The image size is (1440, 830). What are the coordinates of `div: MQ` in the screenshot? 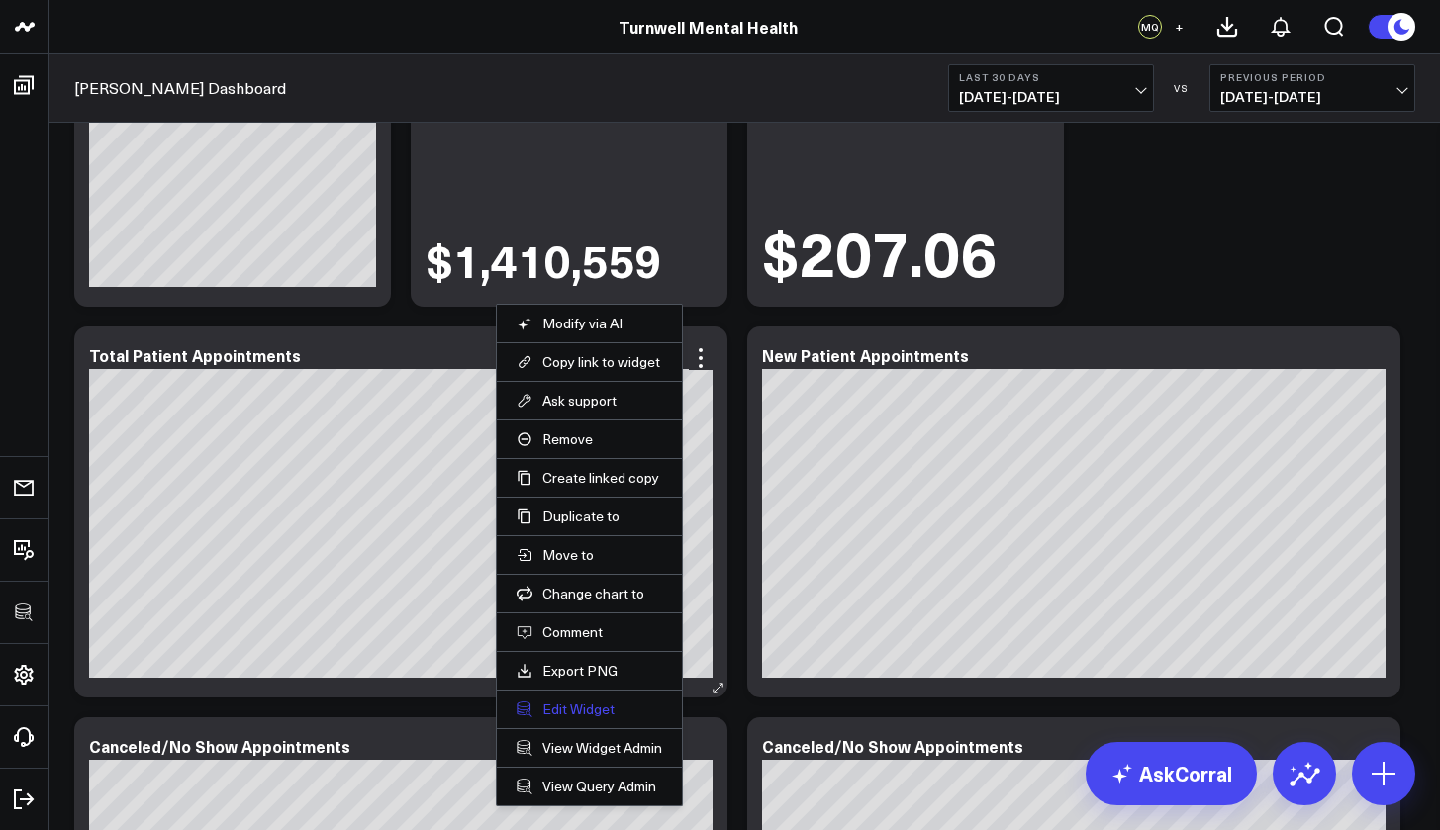 It's located at (1150, 27).